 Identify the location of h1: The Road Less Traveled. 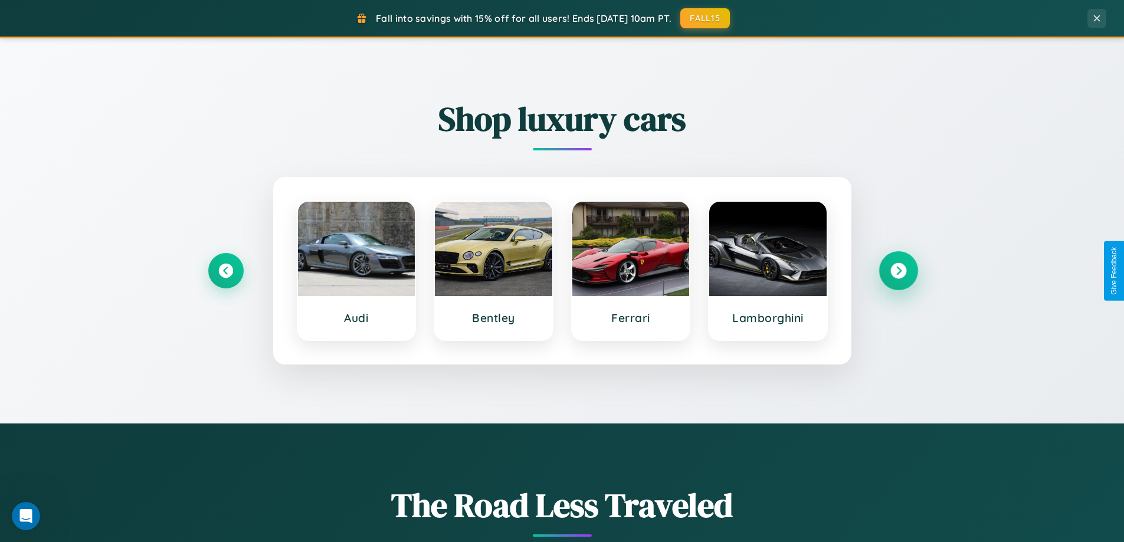
(562, 505).